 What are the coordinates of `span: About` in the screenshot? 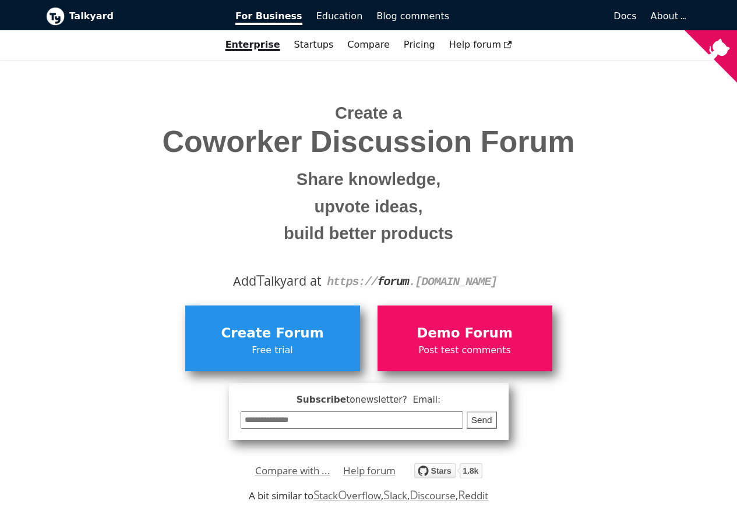 It's located at (667, 16).